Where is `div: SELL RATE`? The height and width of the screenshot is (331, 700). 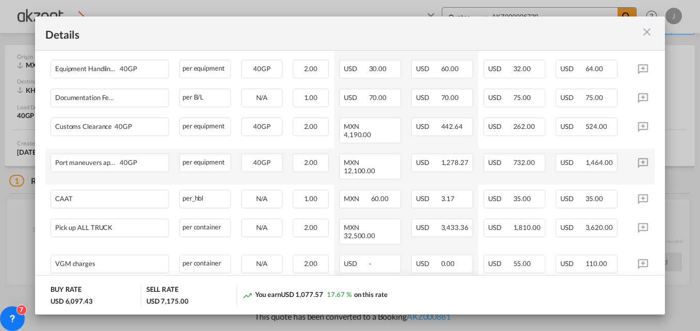 div: SELL RATE is located at coordinates (162, 290).